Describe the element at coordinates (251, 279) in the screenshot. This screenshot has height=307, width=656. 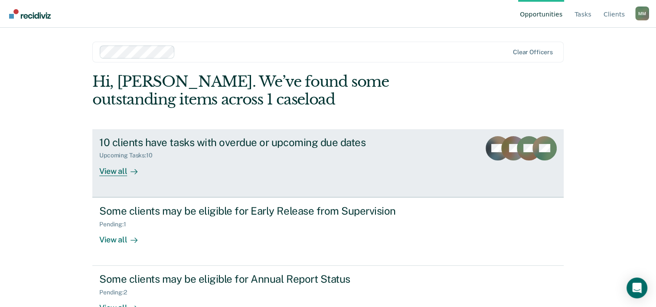
I see `div: Some clients may be eligible for Annual Report Status` at that location.